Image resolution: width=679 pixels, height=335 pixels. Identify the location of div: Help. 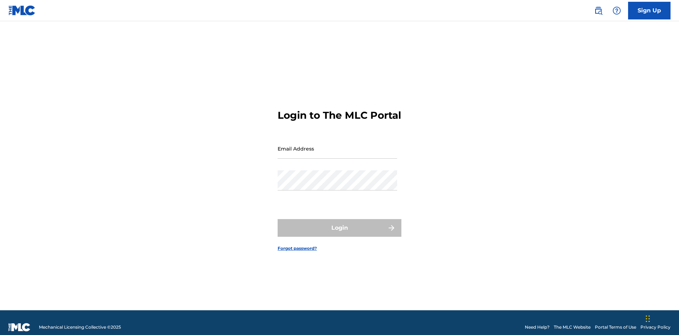
(616, 11).